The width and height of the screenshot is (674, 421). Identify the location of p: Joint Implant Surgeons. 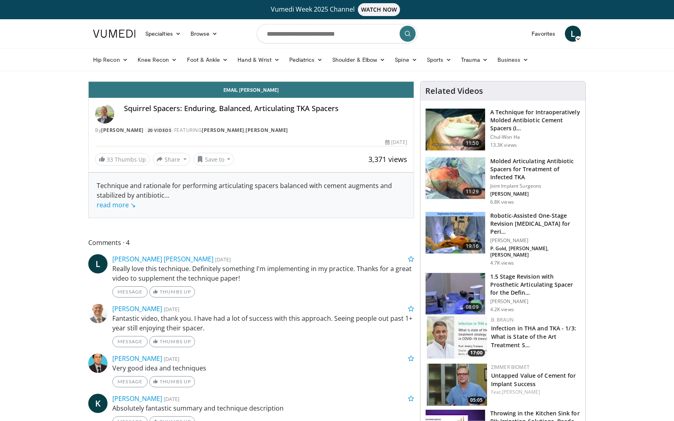
(535, 186).